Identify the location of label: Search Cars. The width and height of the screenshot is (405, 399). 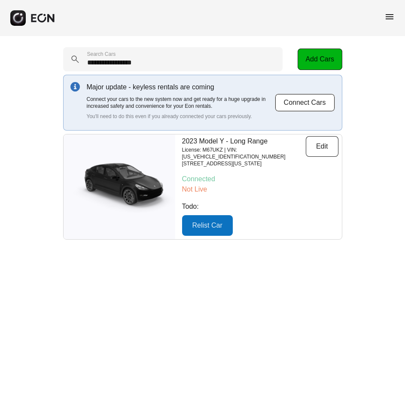
(101, 54).